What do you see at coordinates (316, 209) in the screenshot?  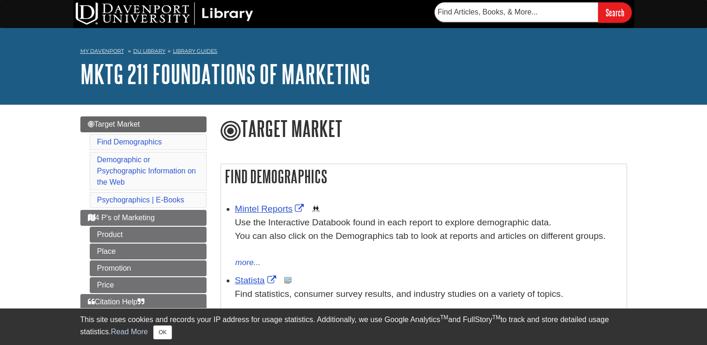 I see `img: Demographics` at bounding box center [316, 209].